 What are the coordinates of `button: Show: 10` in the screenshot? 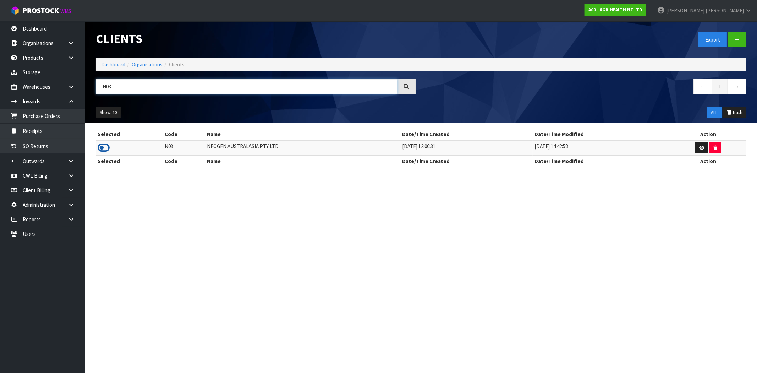 It's located at (108, 113).